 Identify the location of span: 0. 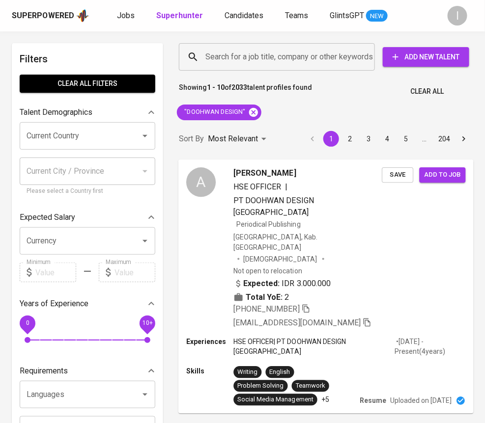
(27, 324).